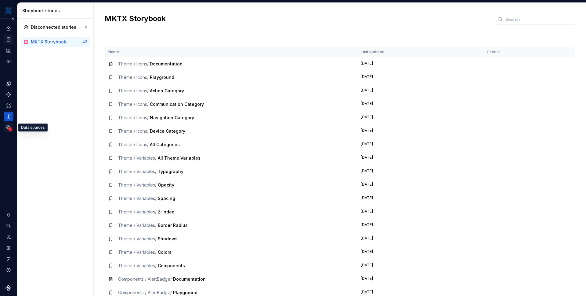  What do you see at coordinates (9, 288) in the screenshot?
I see `a: Supernova Logo` at bounding box center [9, 288].